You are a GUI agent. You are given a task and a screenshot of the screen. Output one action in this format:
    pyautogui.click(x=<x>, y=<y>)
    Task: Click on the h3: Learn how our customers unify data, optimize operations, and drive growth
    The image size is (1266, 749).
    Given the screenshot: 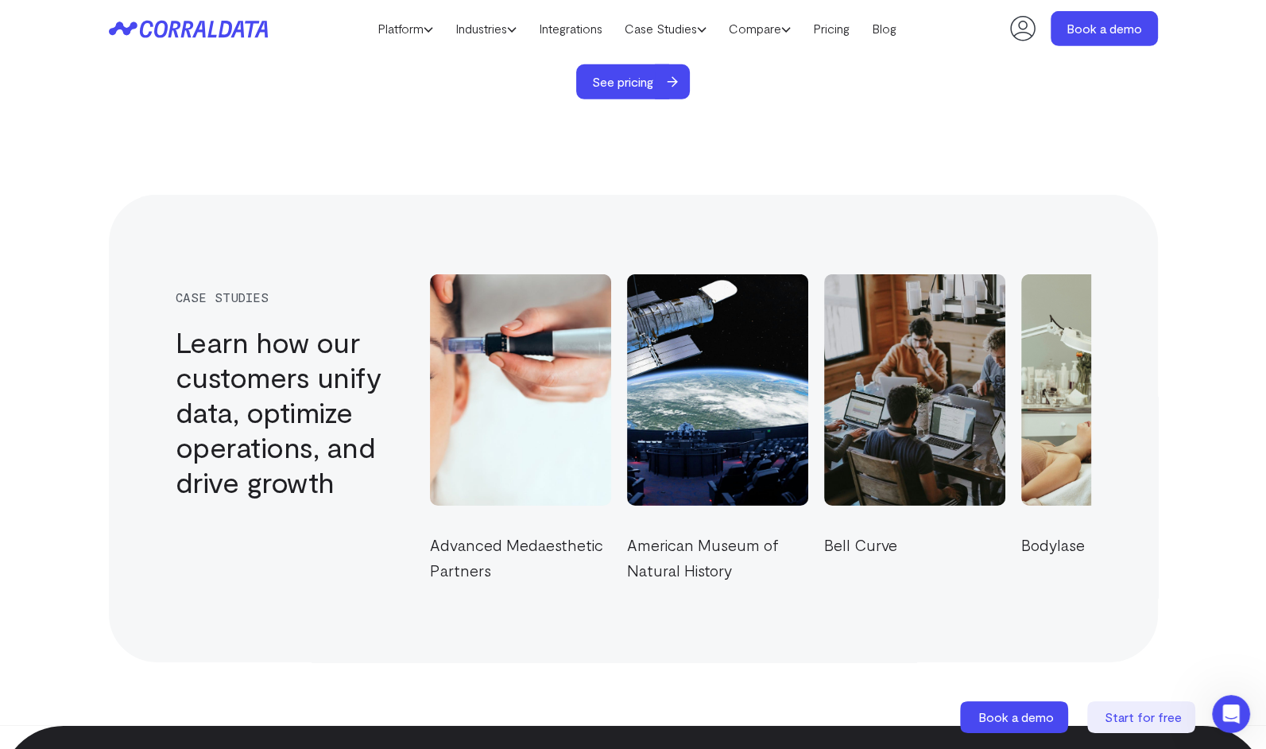 What is the action you would take?
    pyautogui.click(x=289, y=412)
    